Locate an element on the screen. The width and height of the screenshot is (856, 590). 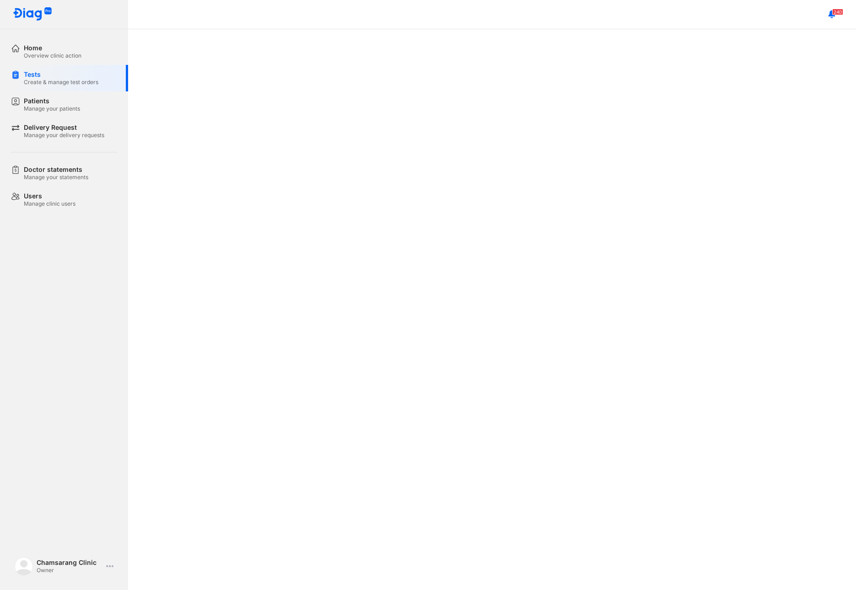
div: Overview clinic action is located at coordinates (53, 56).